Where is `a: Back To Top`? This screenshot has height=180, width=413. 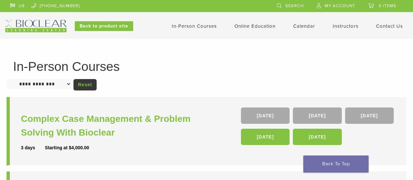
a: Back To Top is located at coordinates (336, 164).